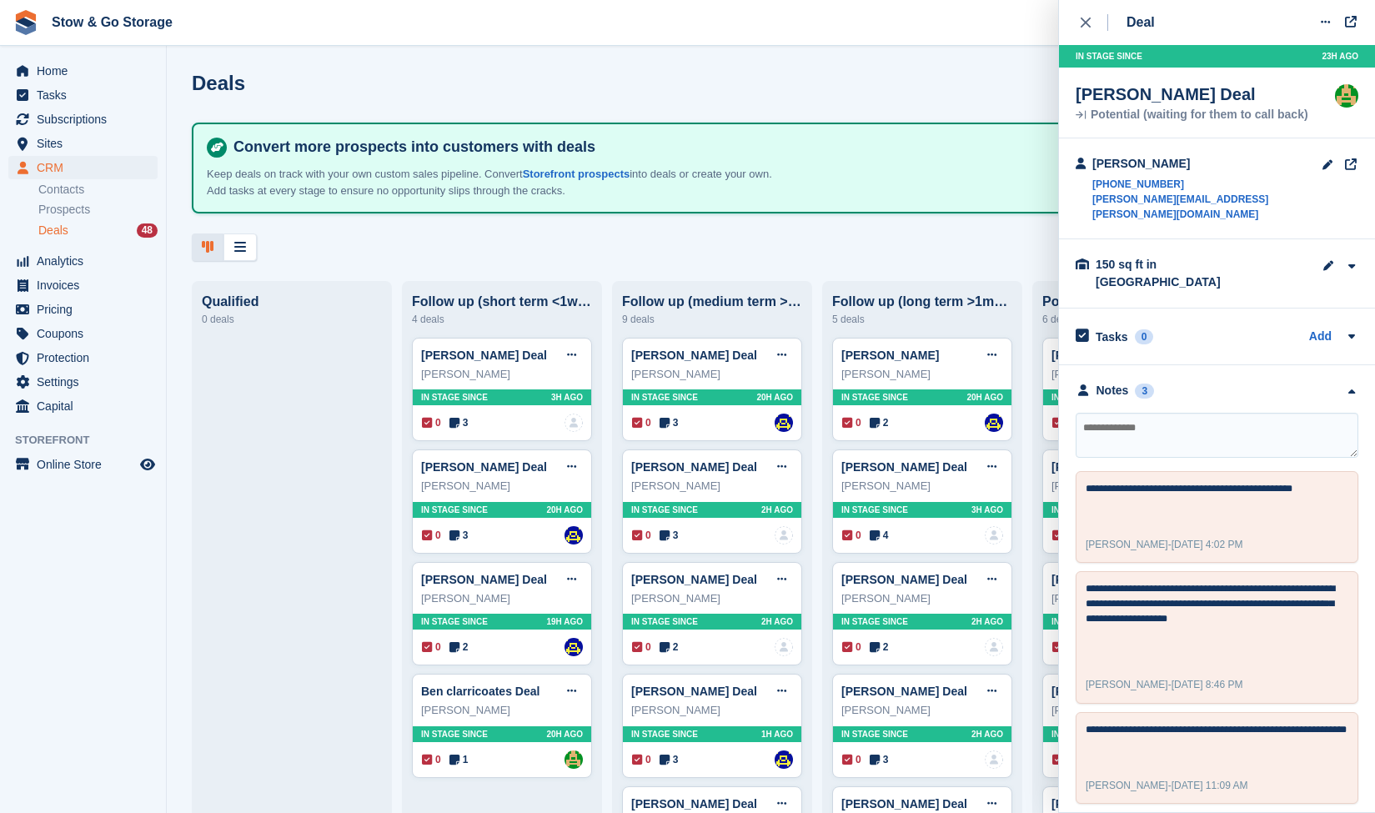  What do you see at coordinates (90, 440) in the screenshot?
I see `span: Storefront` at bounding box center [90, 440].